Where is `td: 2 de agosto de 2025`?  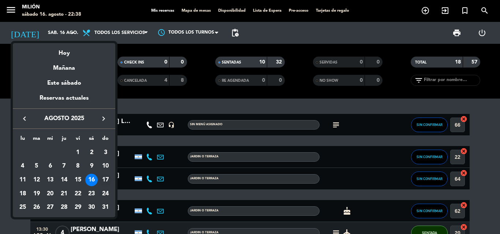 td: 2 de agosto de 2025 is located at coordinates (92, 153).